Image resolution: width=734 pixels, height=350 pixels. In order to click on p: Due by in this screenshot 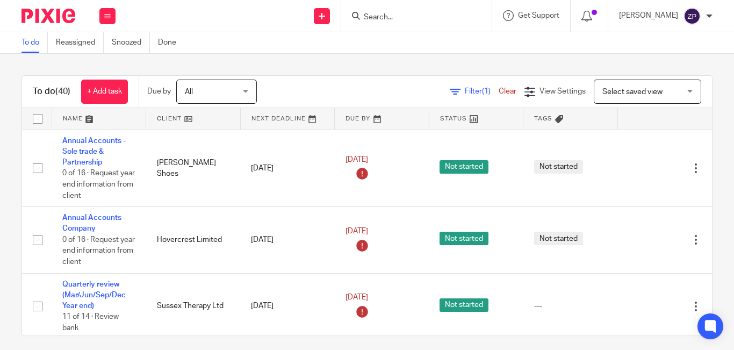, I will do `click(159, 91)`.